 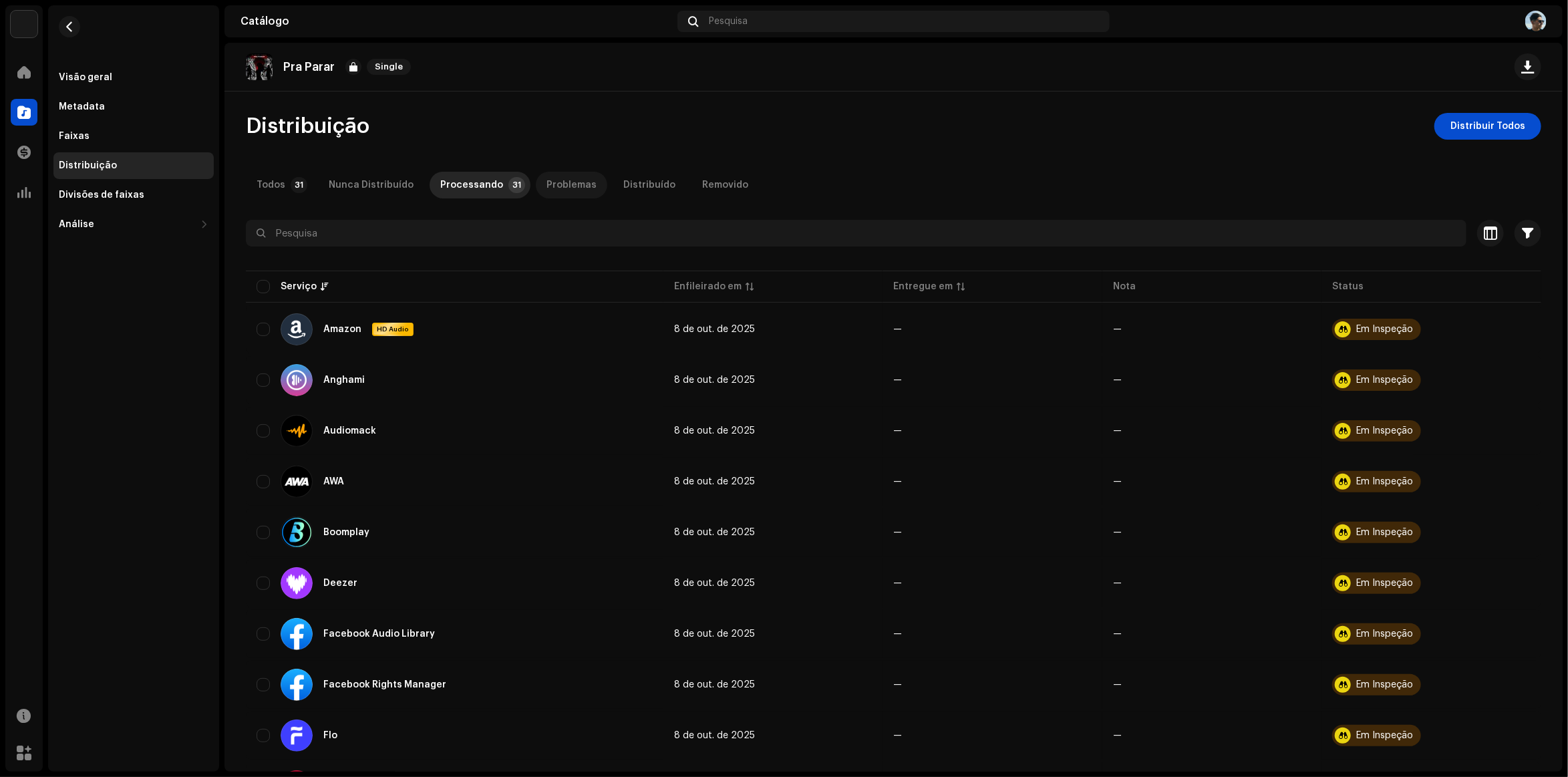 I want to click on div: Amazon, so click(x=342, y=329).